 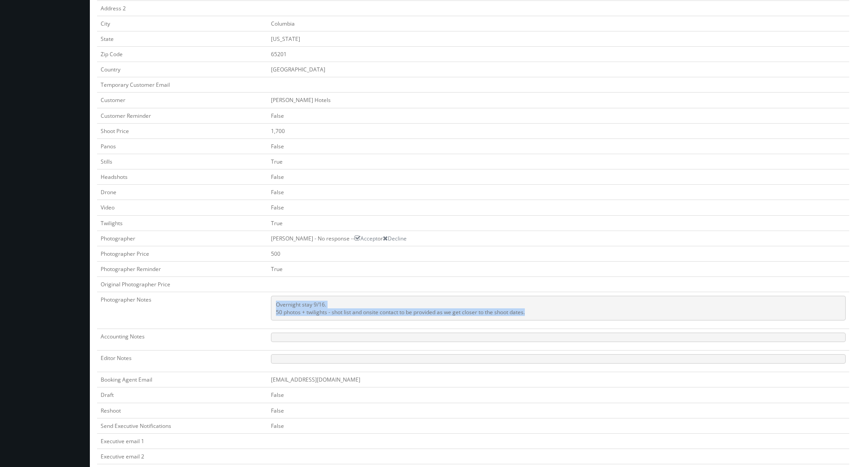 What do you see at coordinates (182, 146) in the screenshot?
I see `td: Panos` at bounding box center [182, 146].